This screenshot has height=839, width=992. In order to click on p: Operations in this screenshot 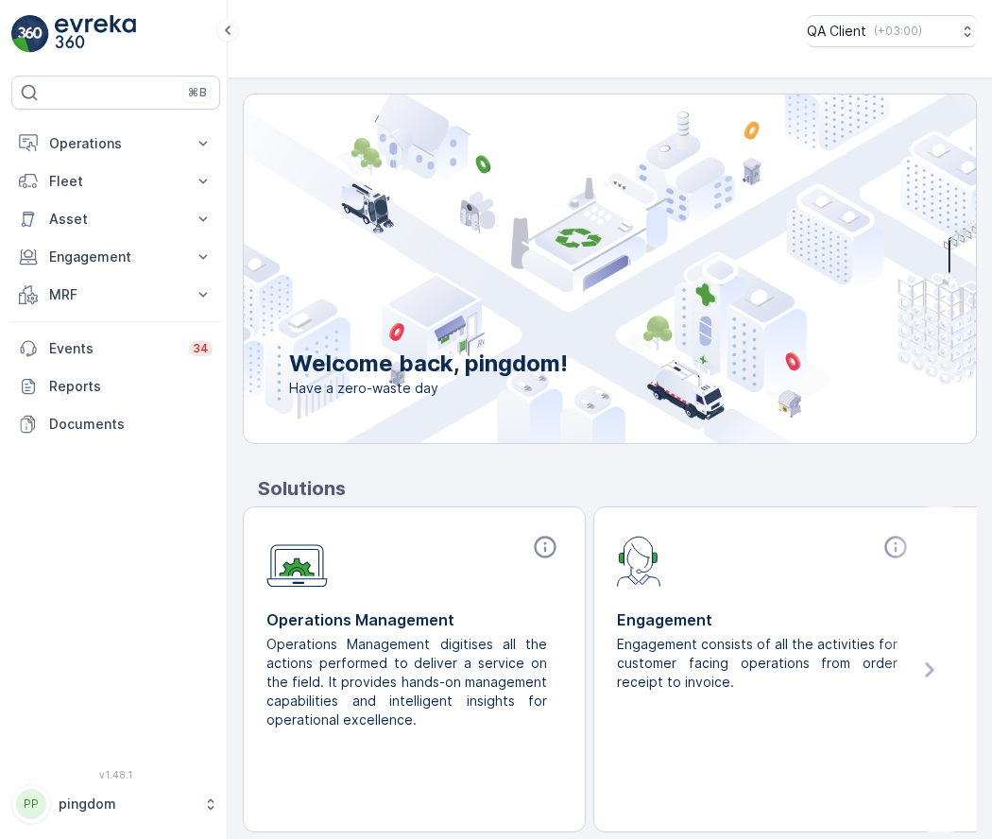, I will do `click(115, 144)`.